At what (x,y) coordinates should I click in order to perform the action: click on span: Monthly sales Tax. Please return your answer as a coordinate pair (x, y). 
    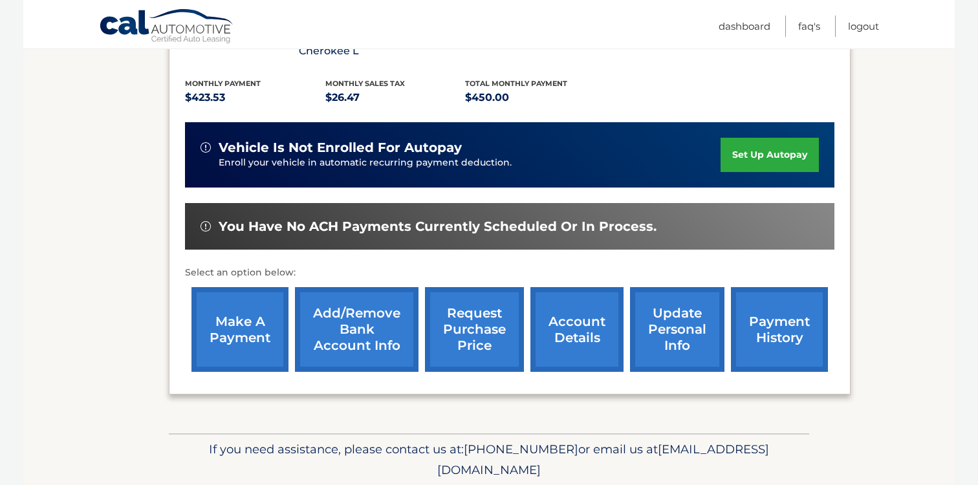
    Looking at the image, I should click on (365, 83).